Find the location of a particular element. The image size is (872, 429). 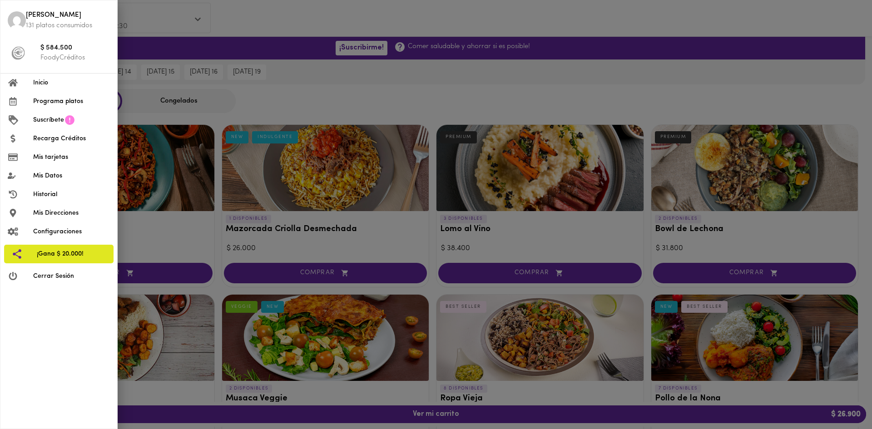

span: Mis Direcciones is located at coordinates (71, 213).